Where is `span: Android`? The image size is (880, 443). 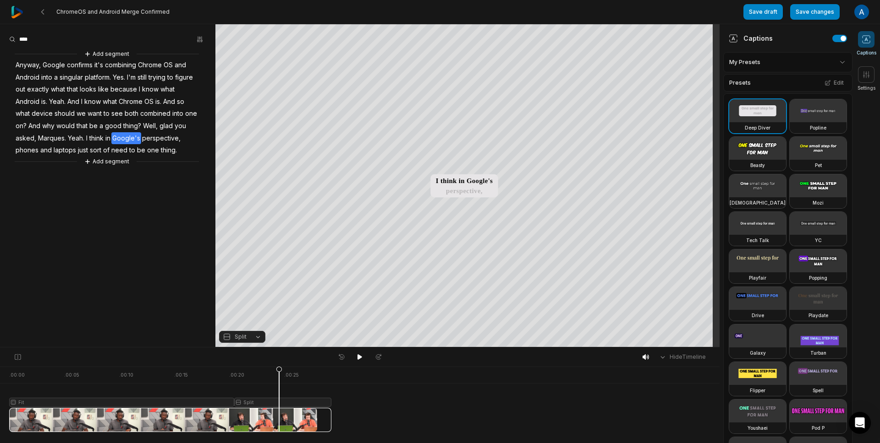
span: Android is located at coordinates (27, 102).